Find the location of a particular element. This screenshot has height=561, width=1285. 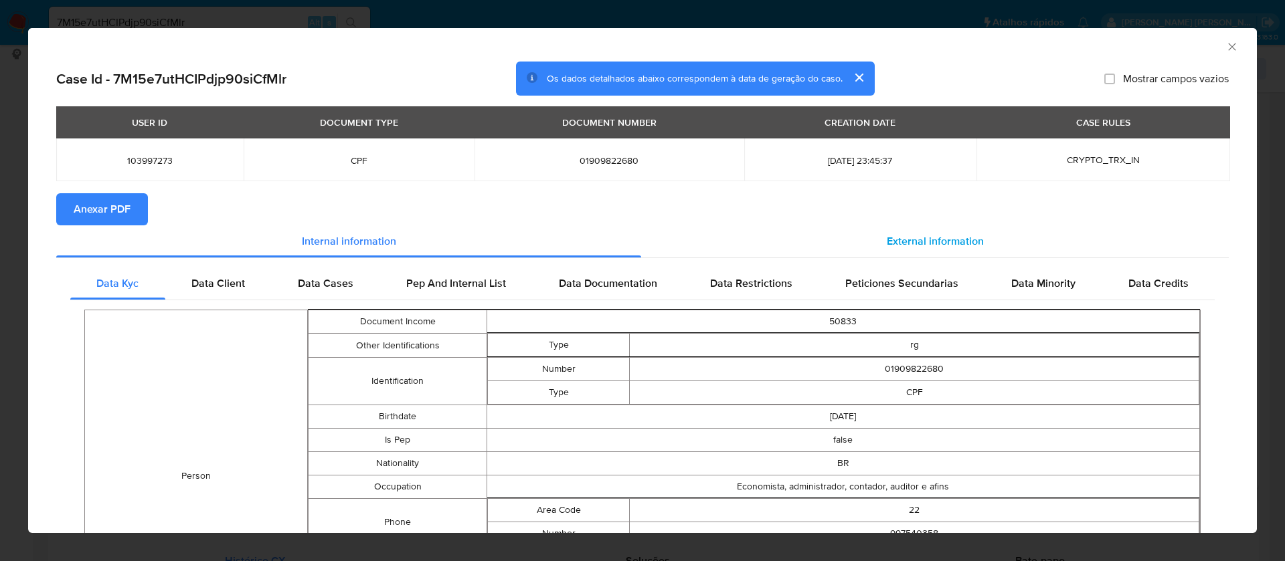

span: Os dados detalhados abaixo correspondem à data de geração do caso. is located at coordinates (695, 78).